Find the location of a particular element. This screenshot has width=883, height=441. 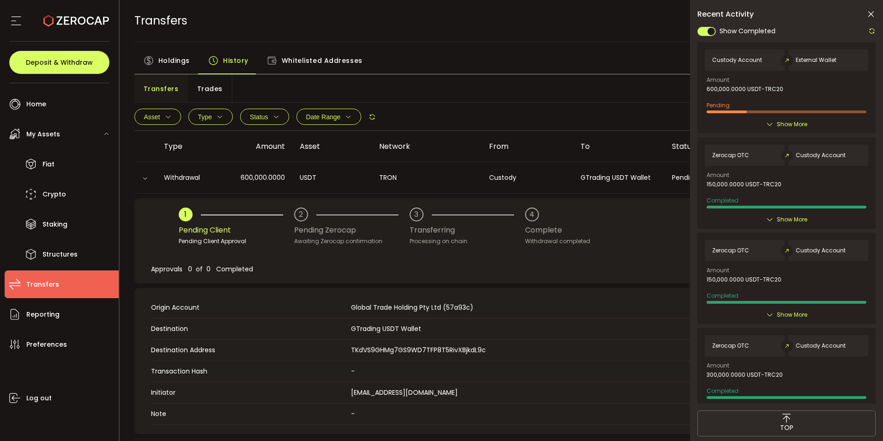

div: Asset is located at coordinates (332, 146).